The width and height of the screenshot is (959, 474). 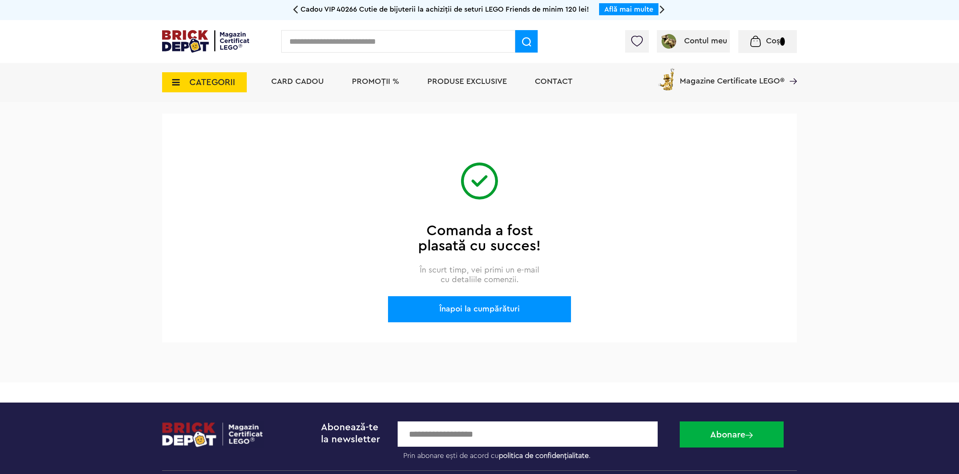 What do you see at coordinates (749, 435) in the screenshot?
I see `img: Abonare` at bounding box center [749, 435].